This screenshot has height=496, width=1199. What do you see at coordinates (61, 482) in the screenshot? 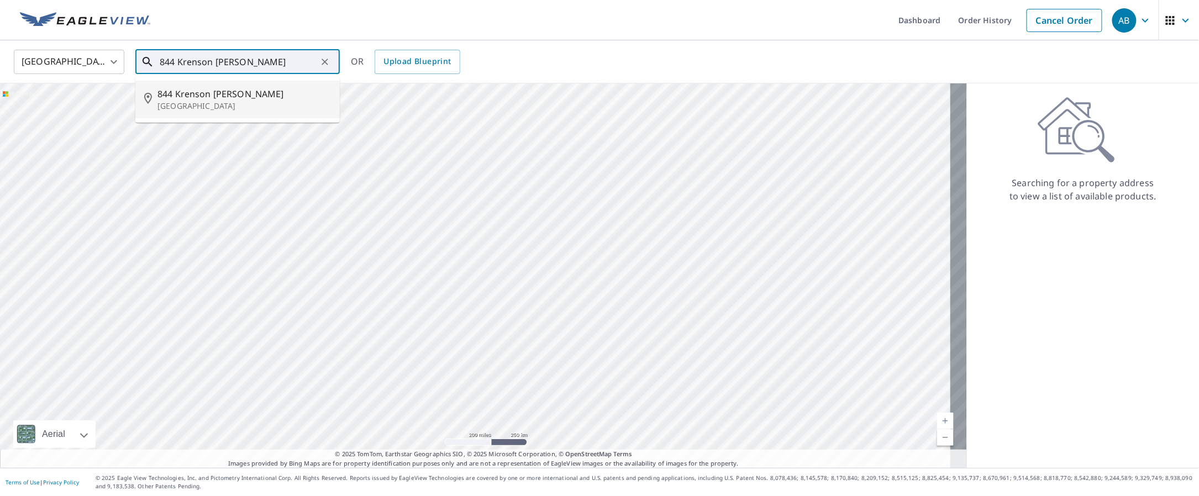
I see `a: Privacy Policy` at bounding box center [61, 482].